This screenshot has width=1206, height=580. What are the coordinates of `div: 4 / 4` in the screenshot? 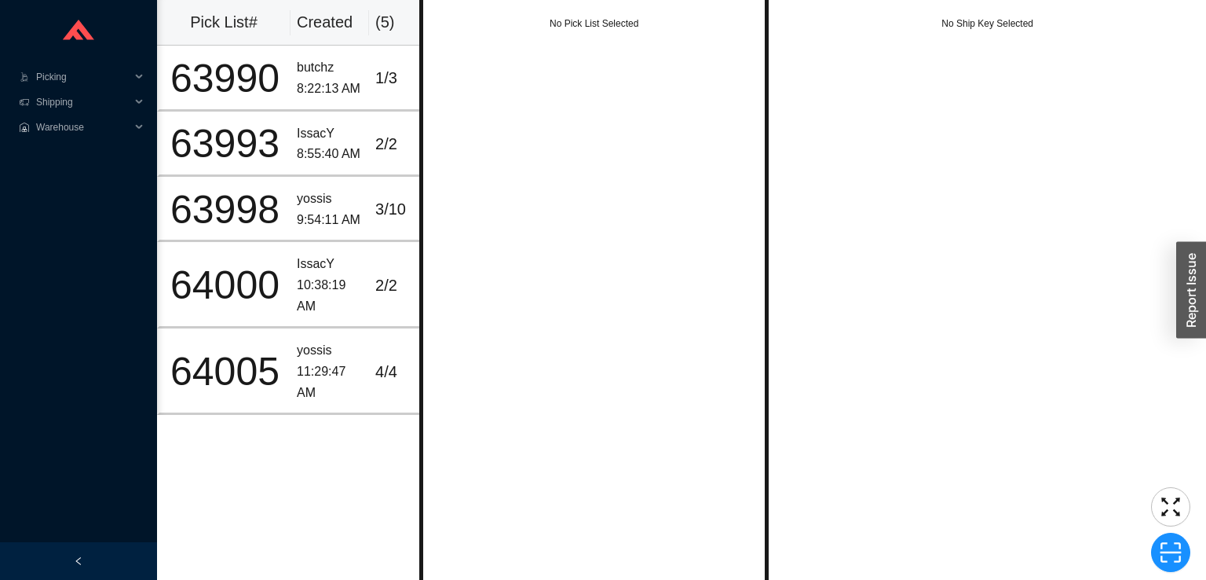 It's located at (399, 372).